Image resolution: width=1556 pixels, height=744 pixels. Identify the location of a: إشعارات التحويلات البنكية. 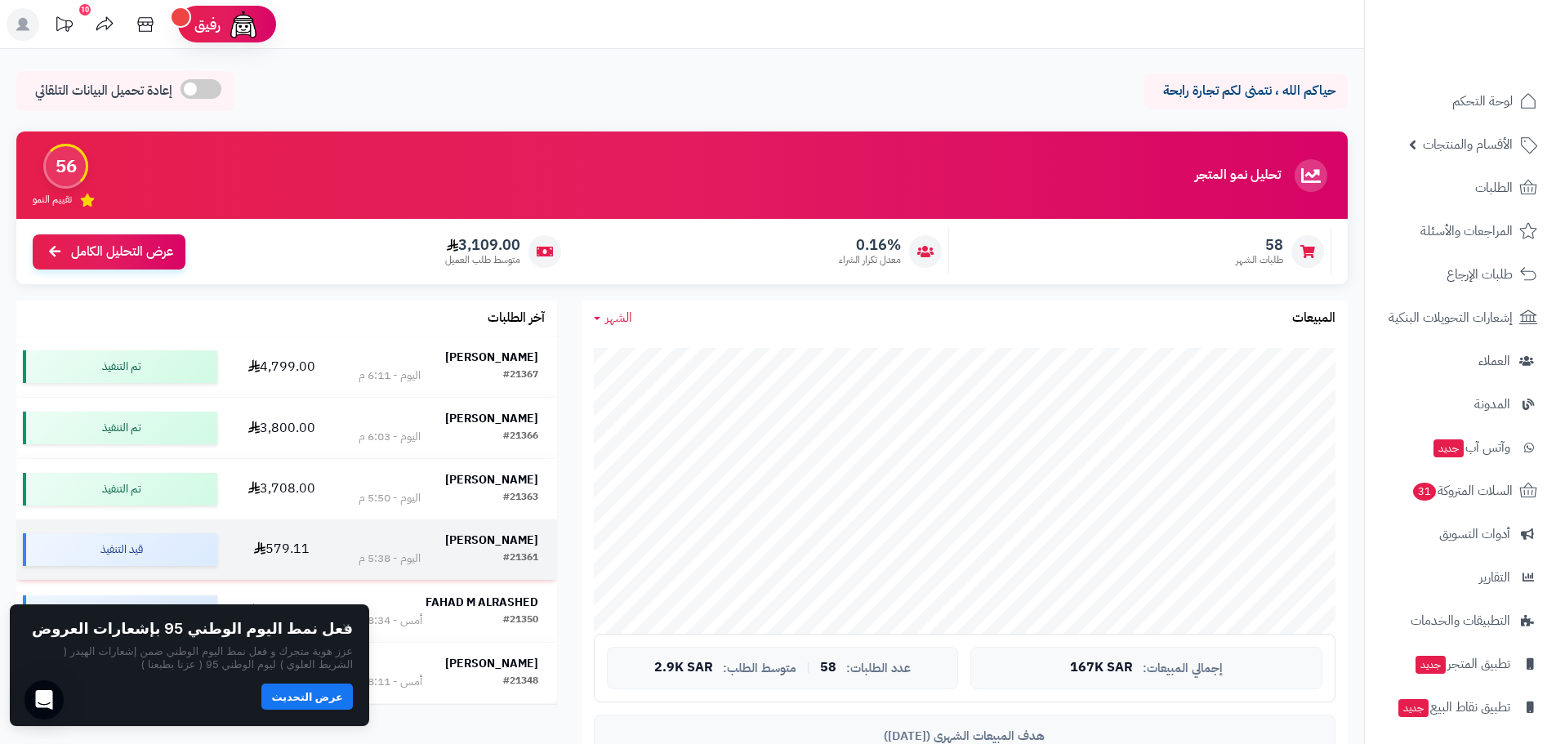
(1461, 318).